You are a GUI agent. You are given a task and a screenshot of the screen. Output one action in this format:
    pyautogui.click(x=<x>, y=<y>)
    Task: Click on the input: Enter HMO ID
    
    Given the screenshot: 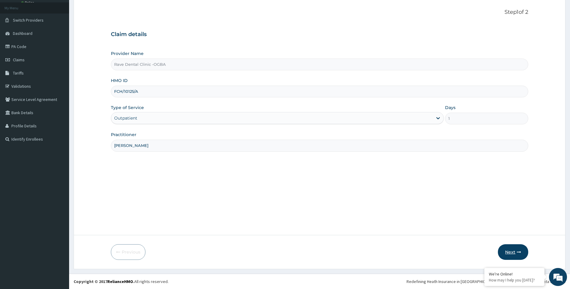 What is the action you would take?
    pyautogui.click(x=320, y=91)
    